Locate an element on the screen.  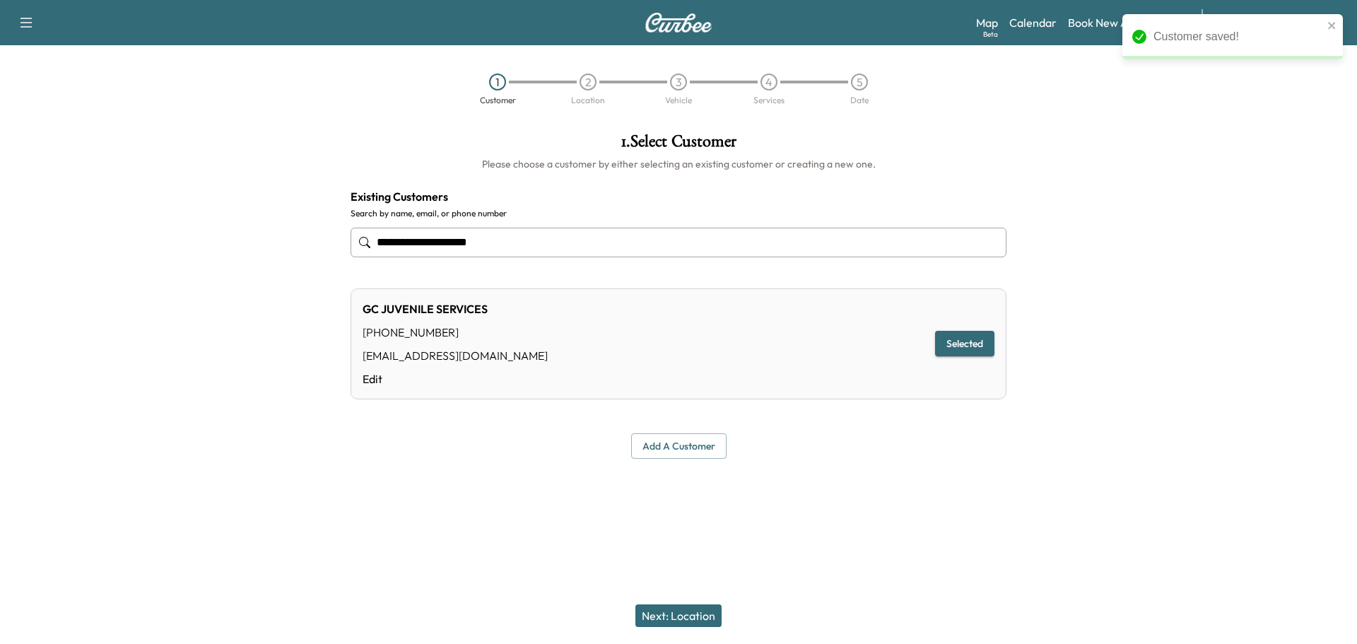
h6: Please choose a customer by either selecting an existing customer or creating a new one. is located at coordinates (679, 164).